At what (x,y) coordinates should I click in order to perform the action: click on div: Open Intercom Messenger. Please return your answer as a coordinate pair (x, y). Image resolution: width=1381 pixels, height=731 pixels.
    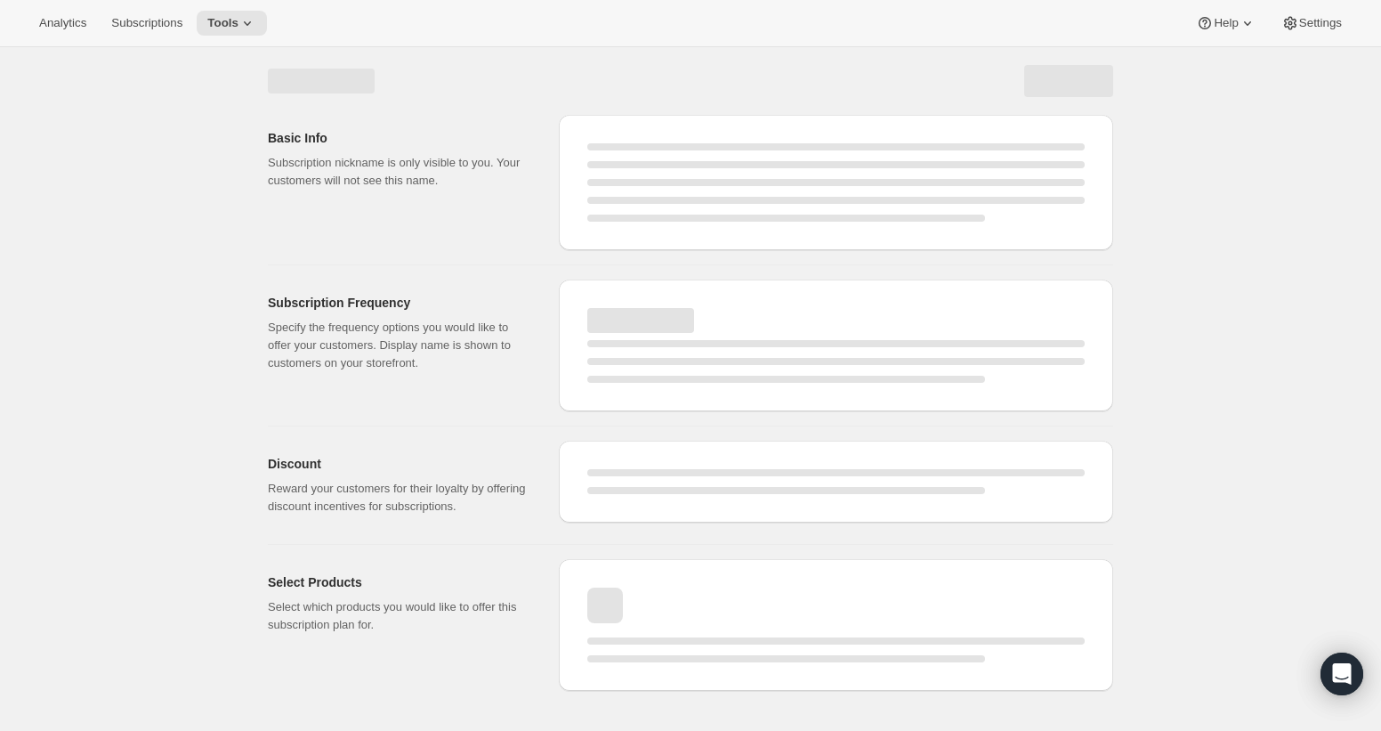
    Looking at the image, I should click on (1342, 674).